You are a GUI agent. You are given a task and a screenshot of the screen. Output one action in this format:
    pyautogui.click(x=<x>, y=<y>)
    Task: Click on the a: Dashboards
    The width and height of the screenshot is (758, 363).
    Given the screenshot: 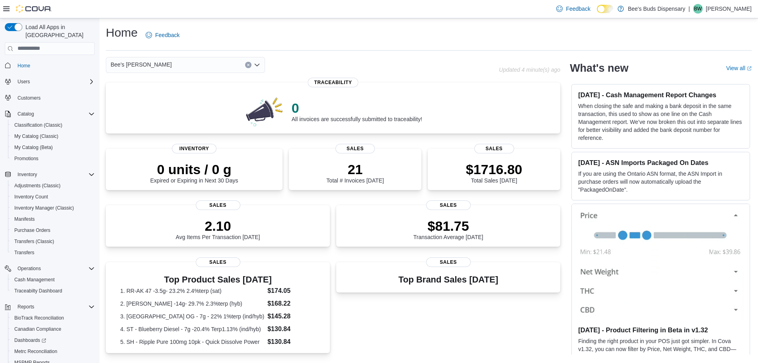 What is the action you would take?
    pyautogui.click(x=30, y=340)
    